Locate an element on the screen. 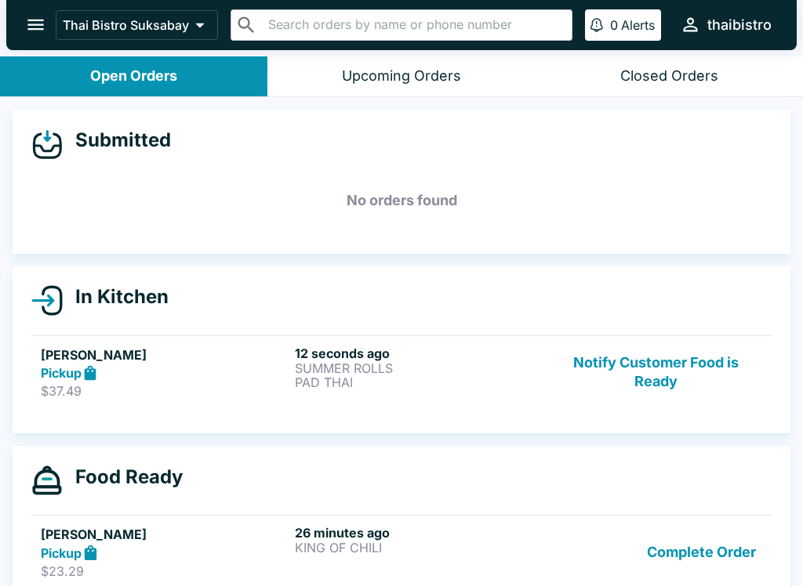 The width and height of the screenshot is (803, 586). div: Closed Orders is located at coordinates (669, 76).